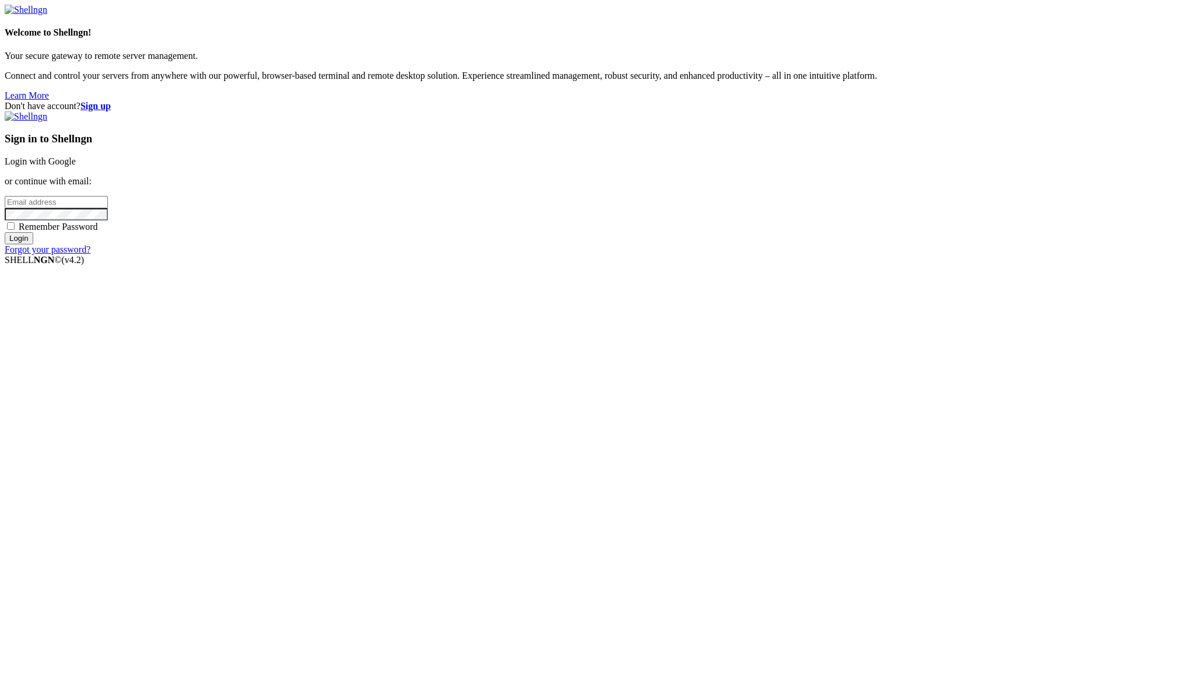 This screenshot has width=1199, height=690. What do you see at coordinates (10, 226) in the screenshot?
I see `input: Remember Password` at bounding box center [10, 226].